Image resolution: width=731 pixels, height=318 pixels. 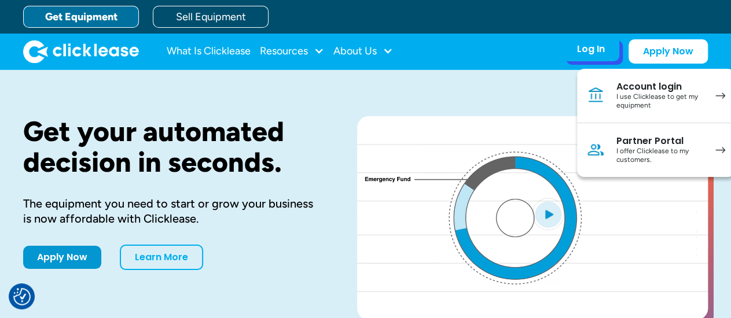 I want to click on img: Clicklease logo, so click(x=81, y=51).